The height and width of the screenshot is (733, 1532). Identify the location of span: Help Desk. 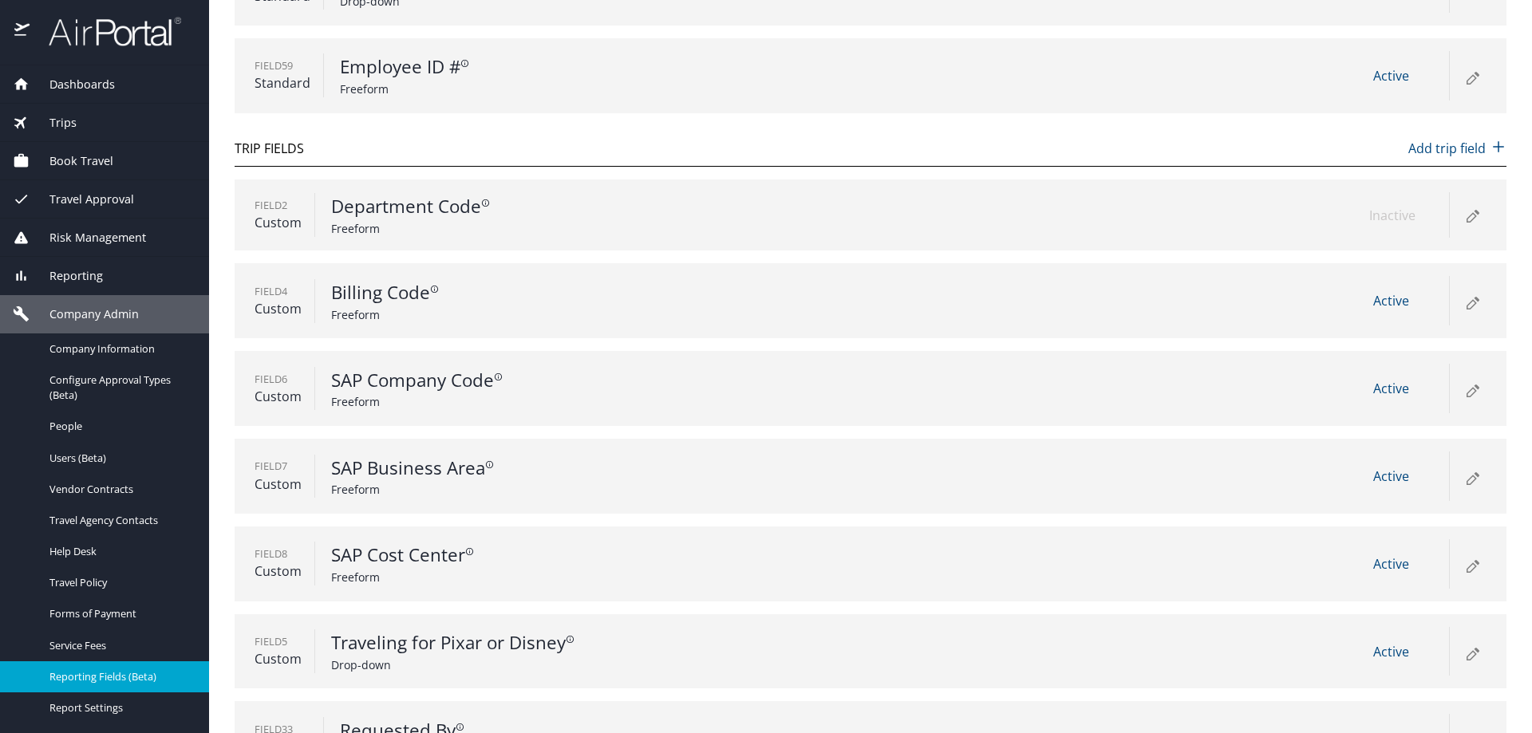
(120, 551).